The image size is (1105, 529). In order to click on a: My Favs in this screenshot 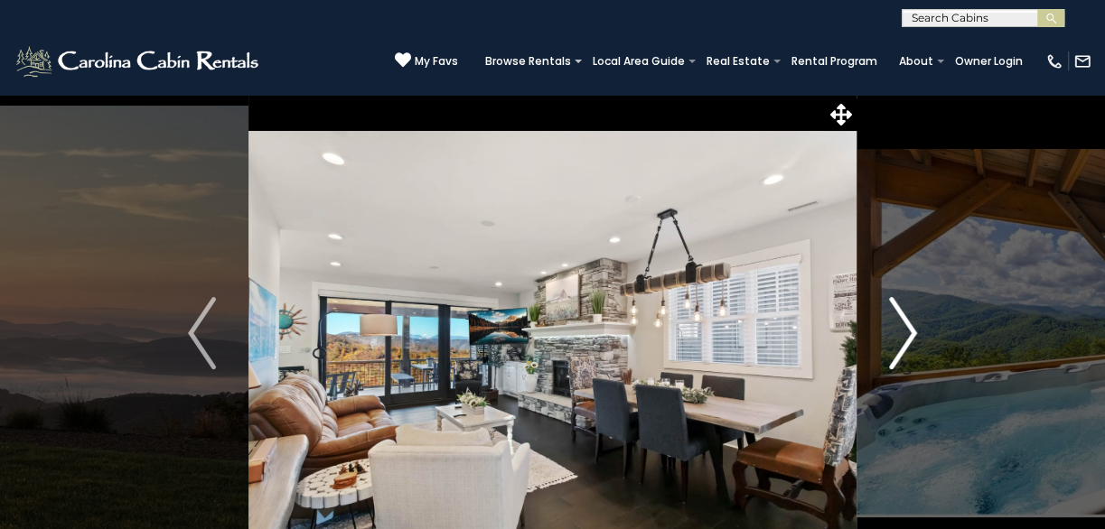, I will do `click(426, 61)`.